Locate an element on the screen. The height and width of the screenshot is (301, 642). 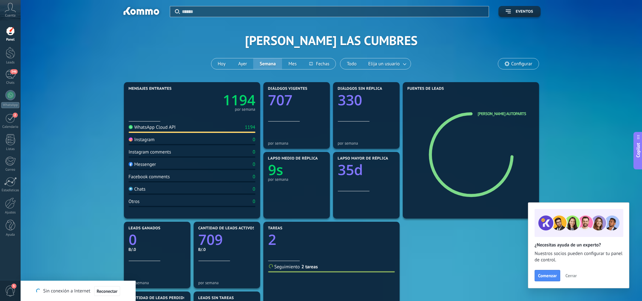
div: Messenger is located at coordinates (142, 164).